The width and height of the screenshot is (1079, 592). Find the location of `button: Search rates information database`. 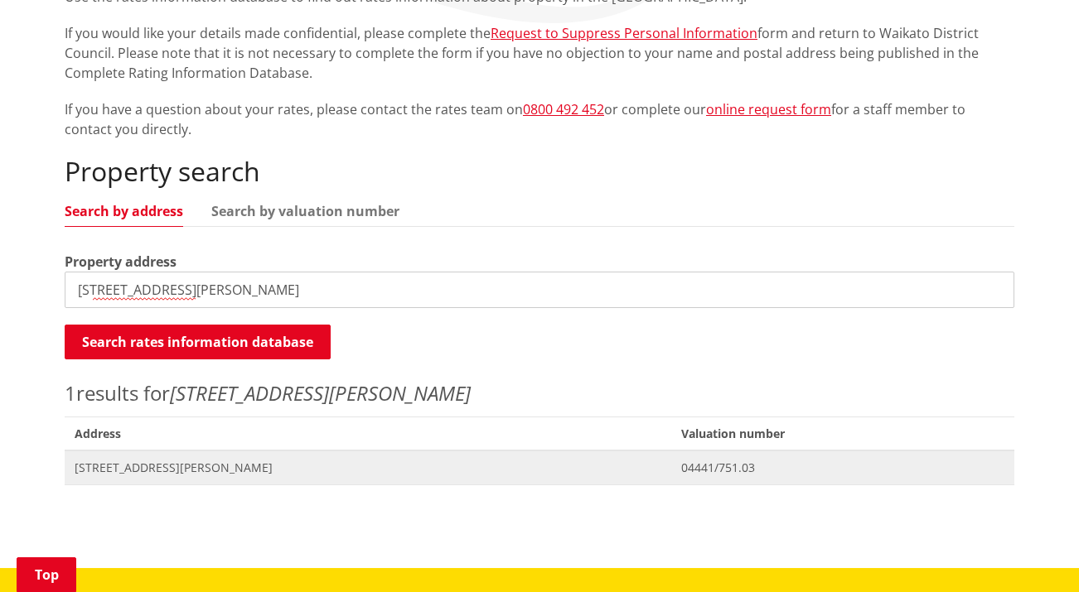

button: Search rates information database is located at coordinates (197, 342).